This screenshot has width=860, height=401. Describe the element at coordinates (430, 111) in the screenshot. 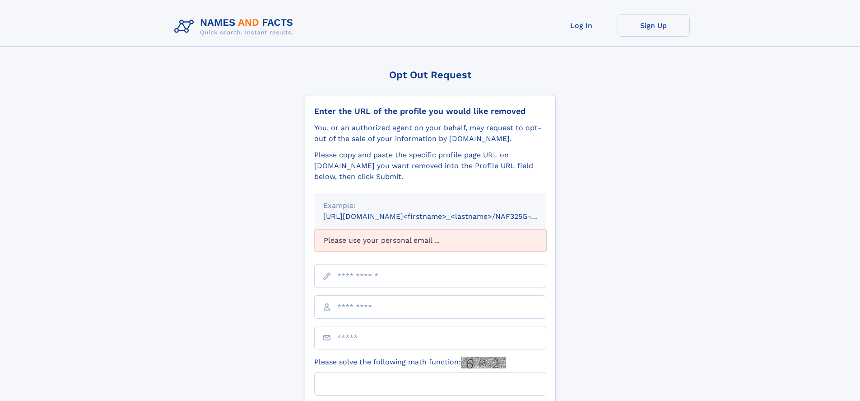

I see `div: Enter the URL of the profile you would like removed` at that location.